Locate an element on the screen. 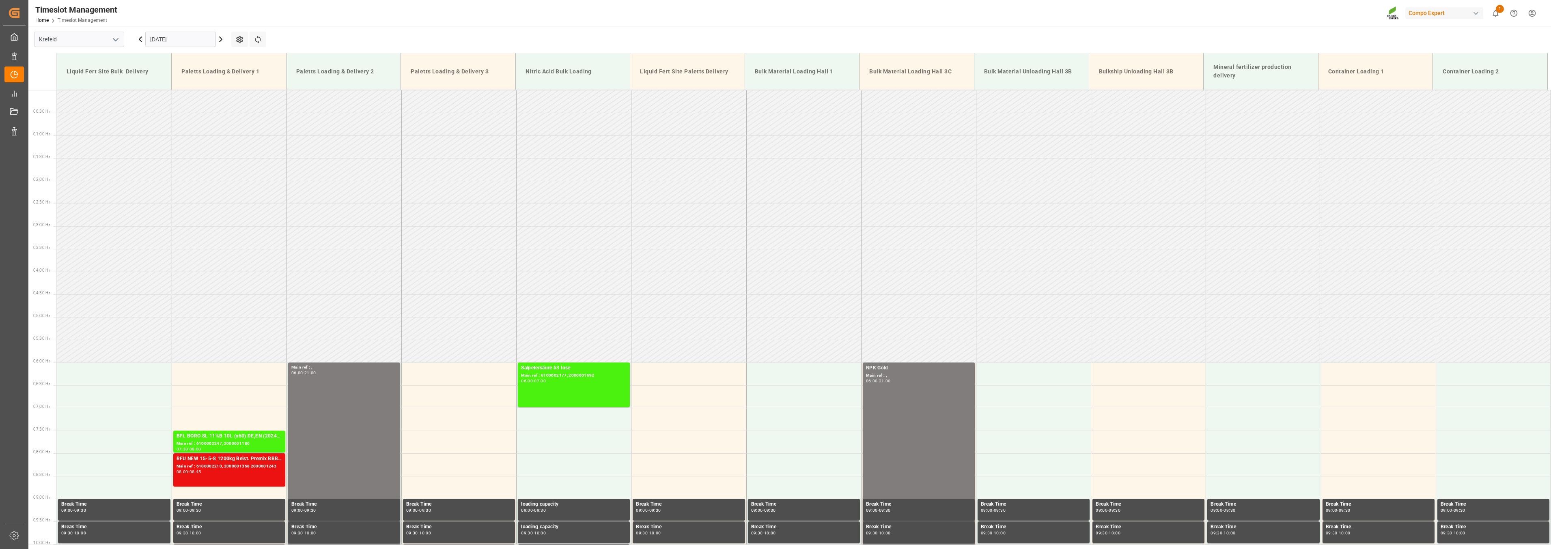  div: Bulkship Unloading Hall 3B is located at coordinates (1146, 71).